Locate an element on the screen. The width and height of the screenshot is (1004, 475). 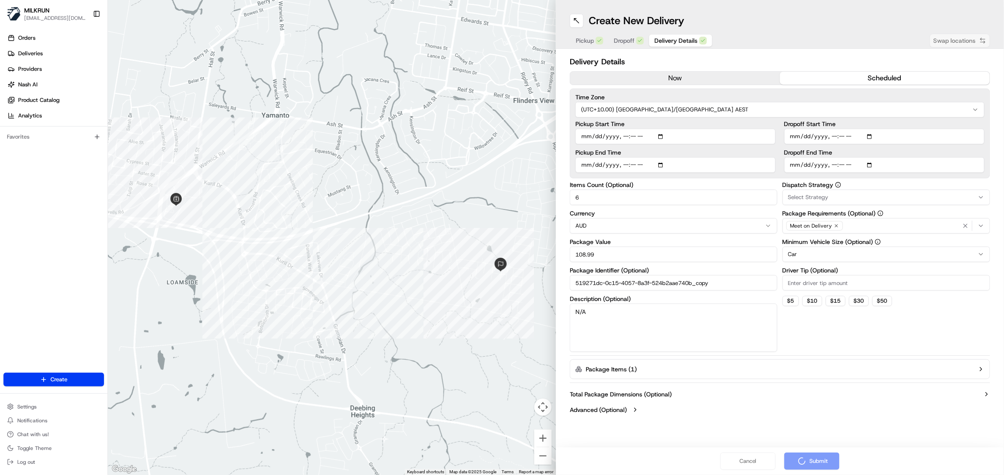
label: Pickup End Time is located at coordinates (676, 152).